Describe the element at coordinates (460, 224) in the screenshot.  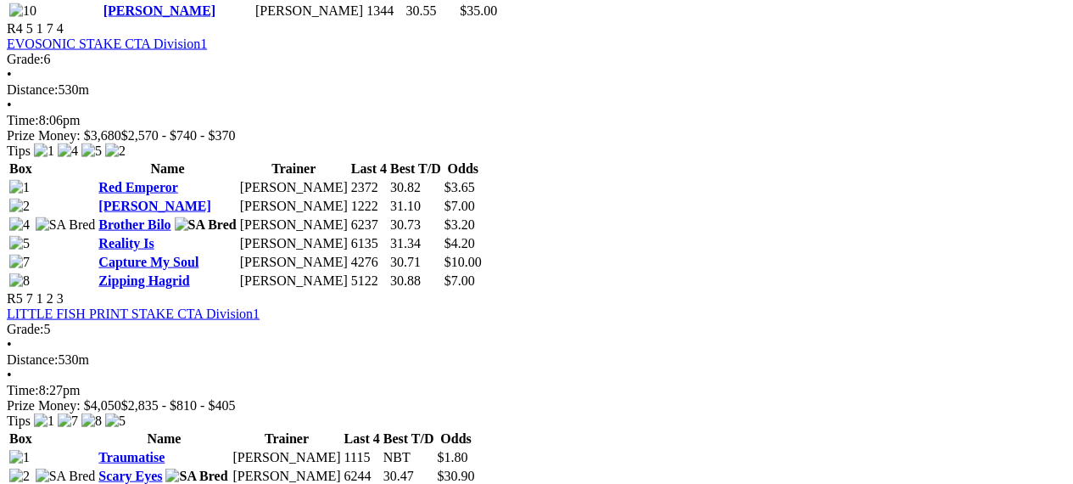
I see `span: $3.20` at that location.